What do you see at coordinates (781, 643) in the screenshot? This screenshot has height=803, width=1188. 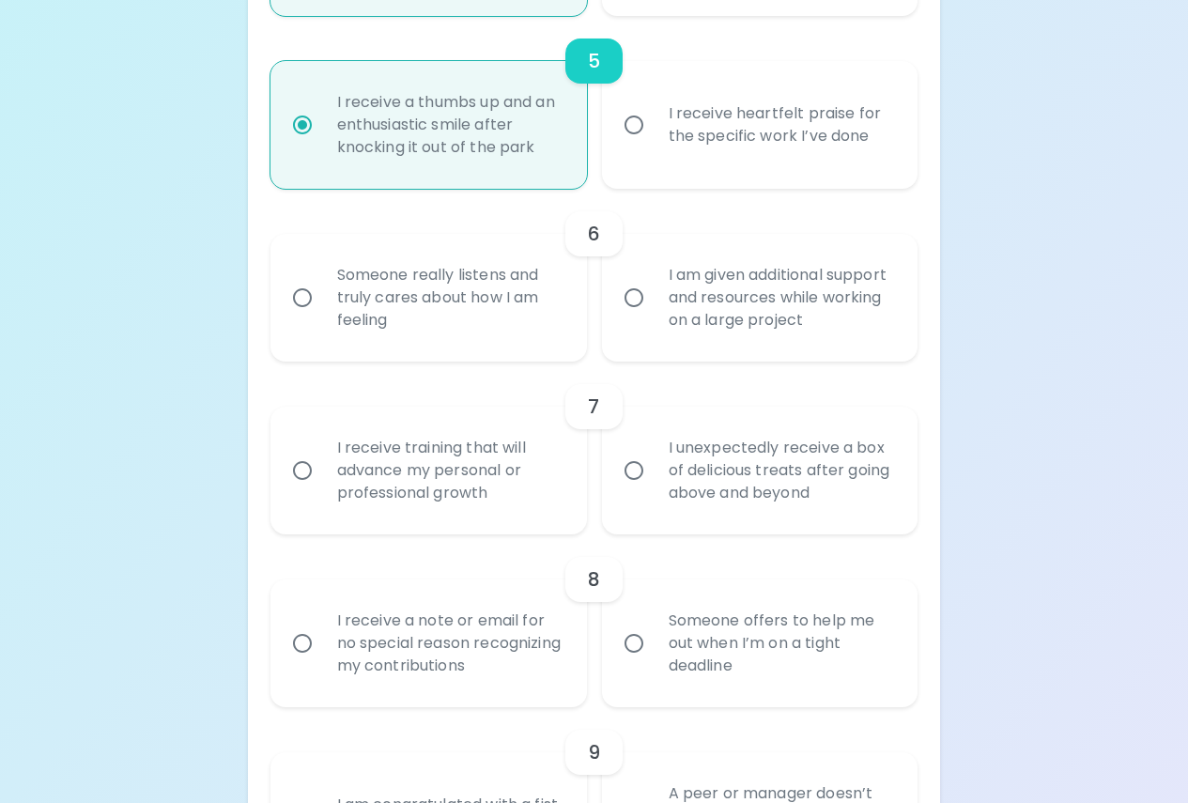 I see `div: Someone offers to help me out when I’m on a tight deadline` at bounding box center [781, 643].